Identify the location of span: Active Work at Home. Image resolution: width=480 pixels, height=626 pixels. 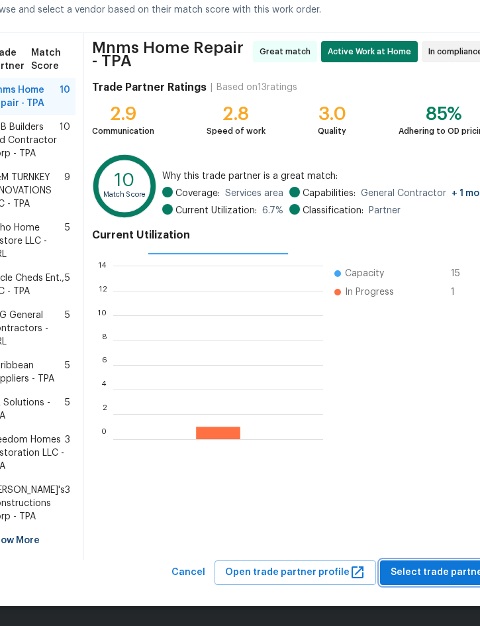
(372, 52).